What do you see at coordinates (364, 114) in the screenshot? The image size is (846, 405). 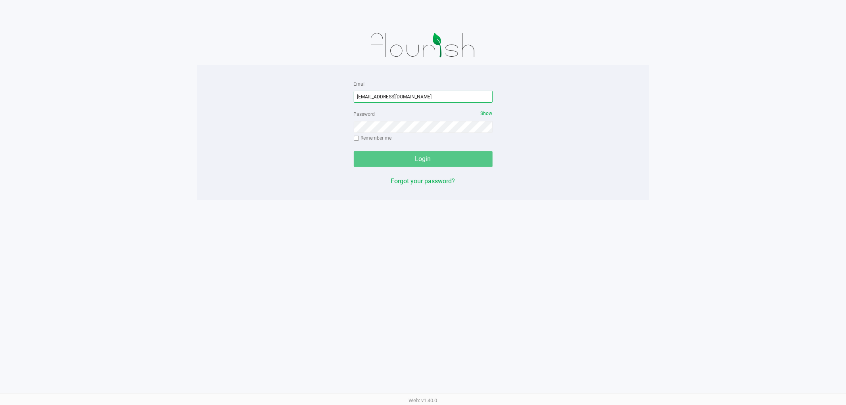 I see `label: Password` at bounding box center [364, 114].